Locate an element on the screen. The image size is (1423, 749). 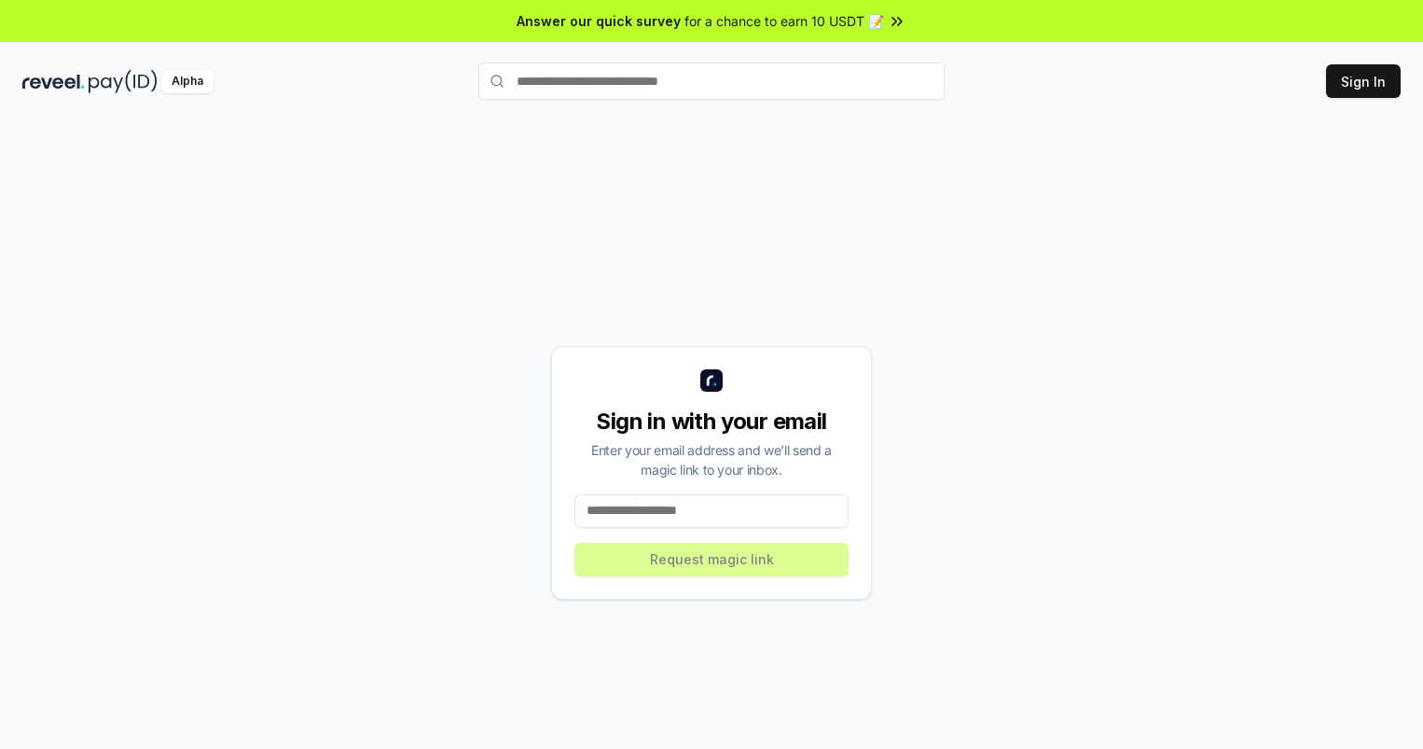
img: reveel_dark is located at coordinates (53, 81).